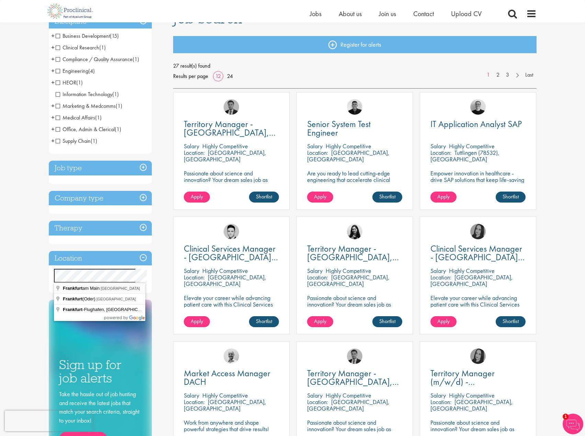 This screenshot has height=436, width=585. What do you see at coordinates (72, 71) in the screenshot?
I see `span: Engineering` at bounding box center [72, 71].